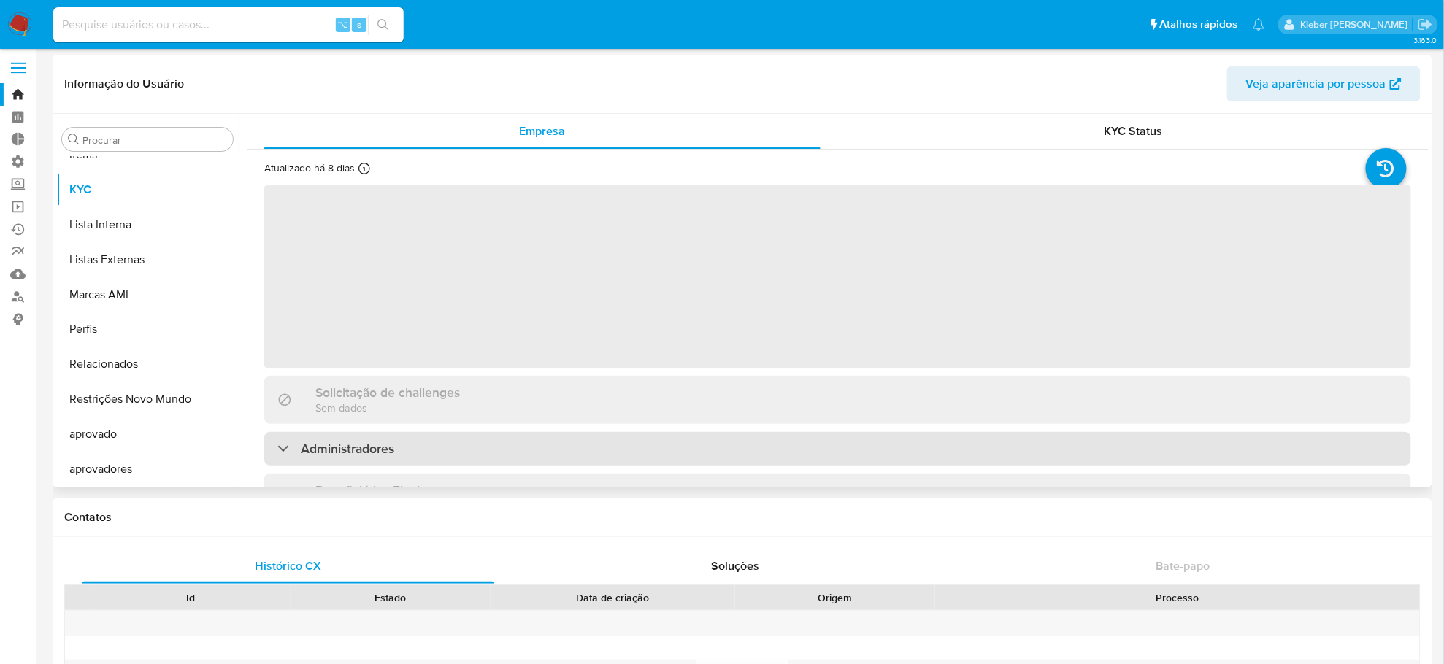 The width and height of the screenshot is (1444, 664). Describe the element at coordinates (124, 84) in the screenshot. I see `h1: Informação do Usuário` at that location.